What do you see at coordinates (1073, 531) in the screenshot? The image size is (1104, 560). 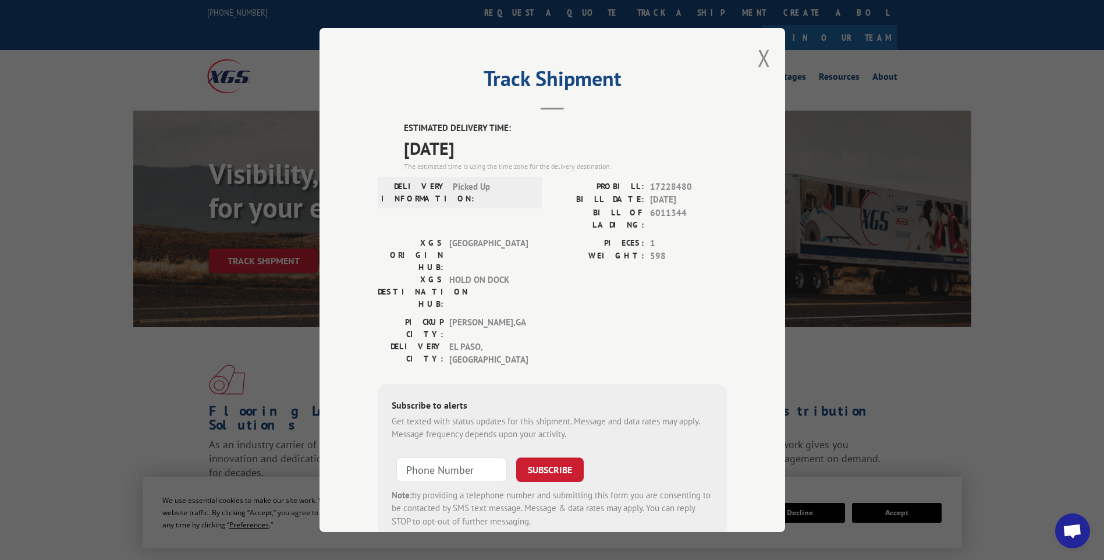 I see `a: Open chat` at bounding box center [1073, 531].